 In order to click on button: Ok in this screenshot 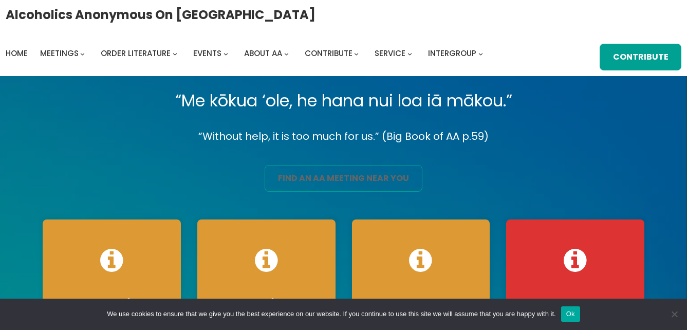, I will do `click(571, 314)`.